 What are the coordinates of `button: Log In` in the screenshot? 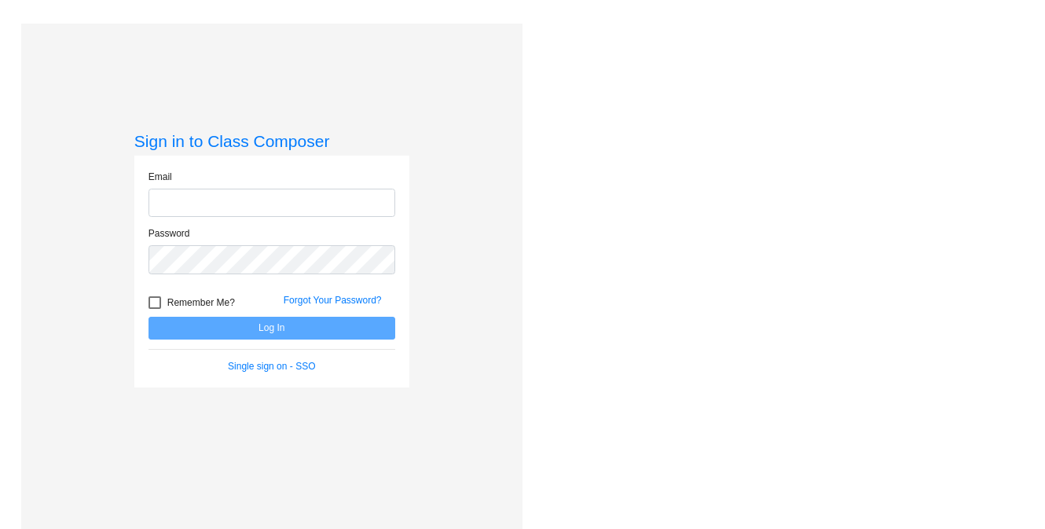 It's located at (272, 328).